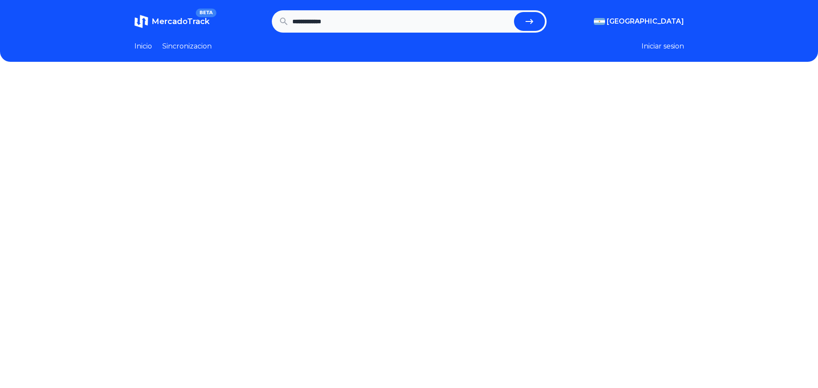 This screenshot has width=818, height=388. Describe the element at coordinates (206, 13) in the screenshot. I see `span: BETA` at that location.